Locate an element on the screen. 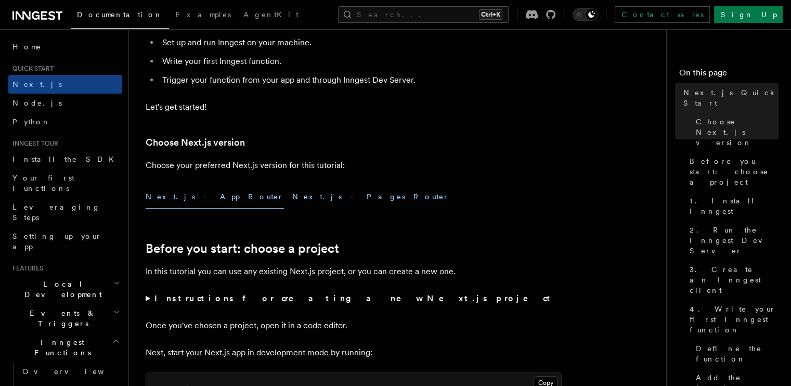 The width and height of the screenshot is (791, 386). button: Local Development is located at coordinates (65, 289).